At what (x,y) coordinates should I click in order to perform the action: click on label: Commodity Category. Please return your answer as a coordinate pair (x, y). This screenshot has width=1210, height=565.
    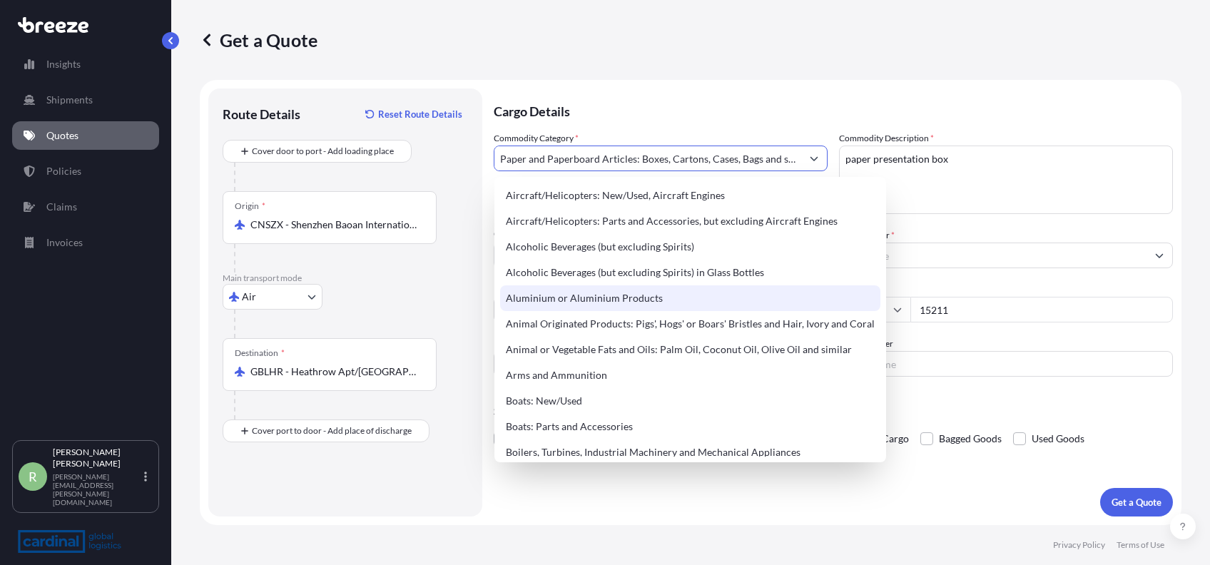
    Looking at the image, I should click on (536, 138).